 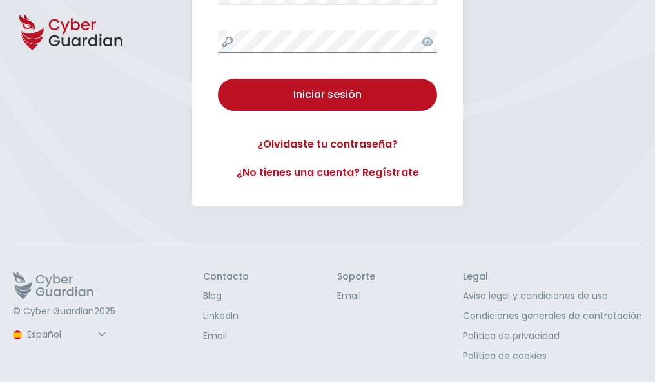 What do you see at coordinates (226, 316) in the screenshot?
I see `a: LinkedIn` at bounding box center [226, 316].